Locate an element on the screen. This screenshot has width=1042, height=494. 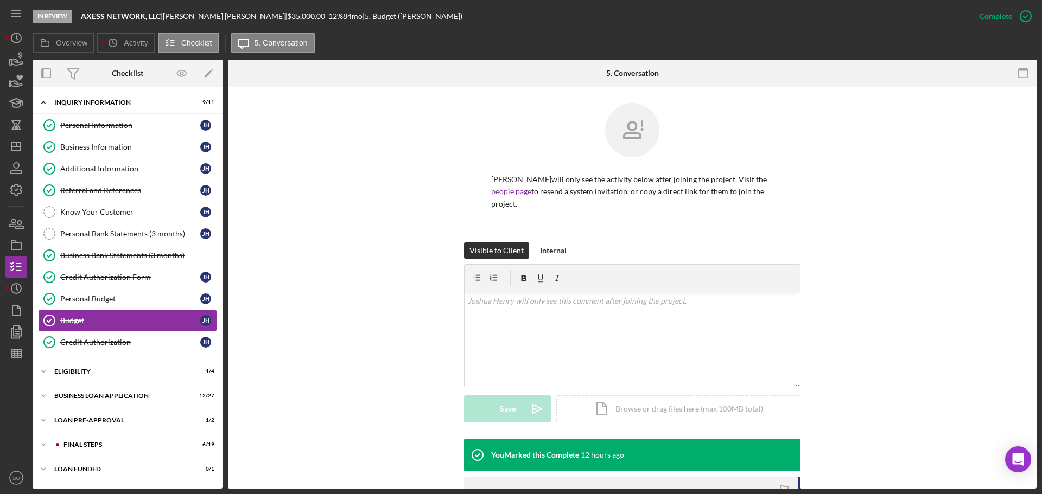
div: $35,000.00 is located at coordinates (308, 16).